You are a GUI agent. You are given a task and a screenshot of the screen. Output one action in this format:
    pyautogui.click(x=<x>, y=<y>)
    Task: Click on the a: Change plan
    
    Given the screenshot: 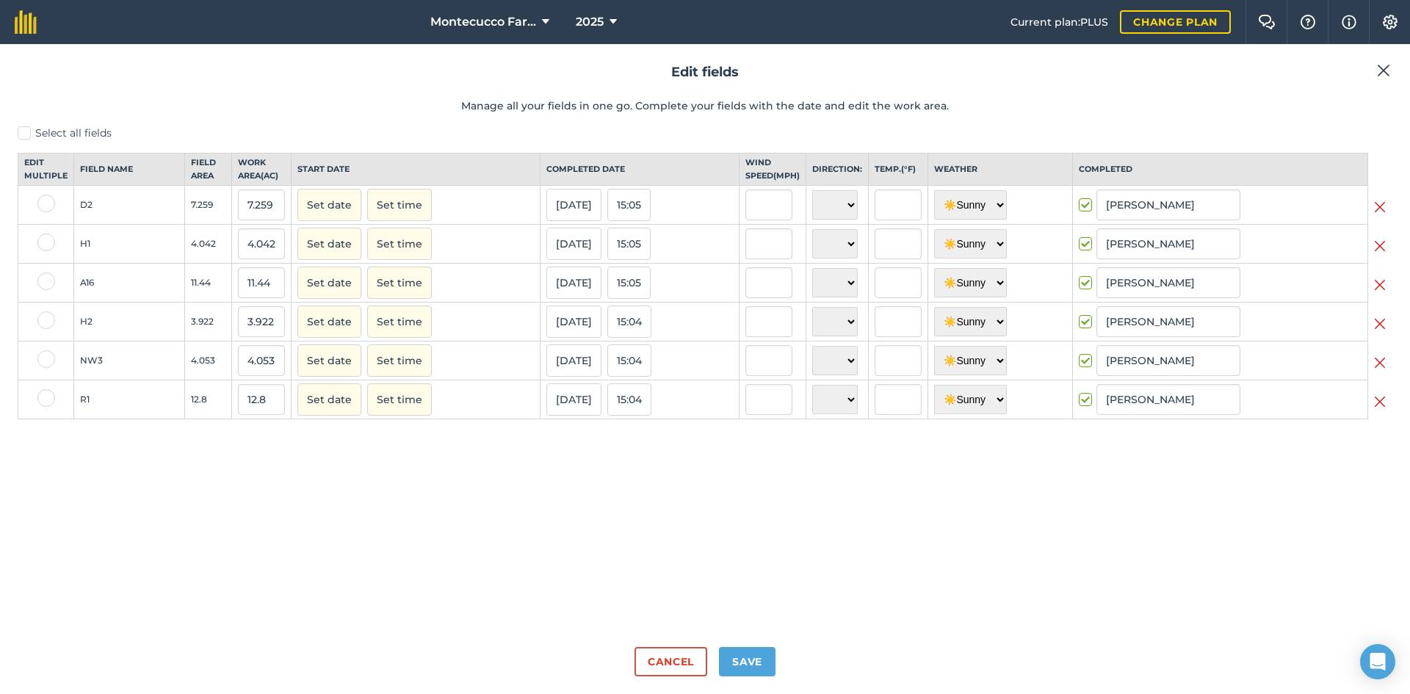 What is the action you would take?
    pyautogui.click(x=1175, y=22)
    